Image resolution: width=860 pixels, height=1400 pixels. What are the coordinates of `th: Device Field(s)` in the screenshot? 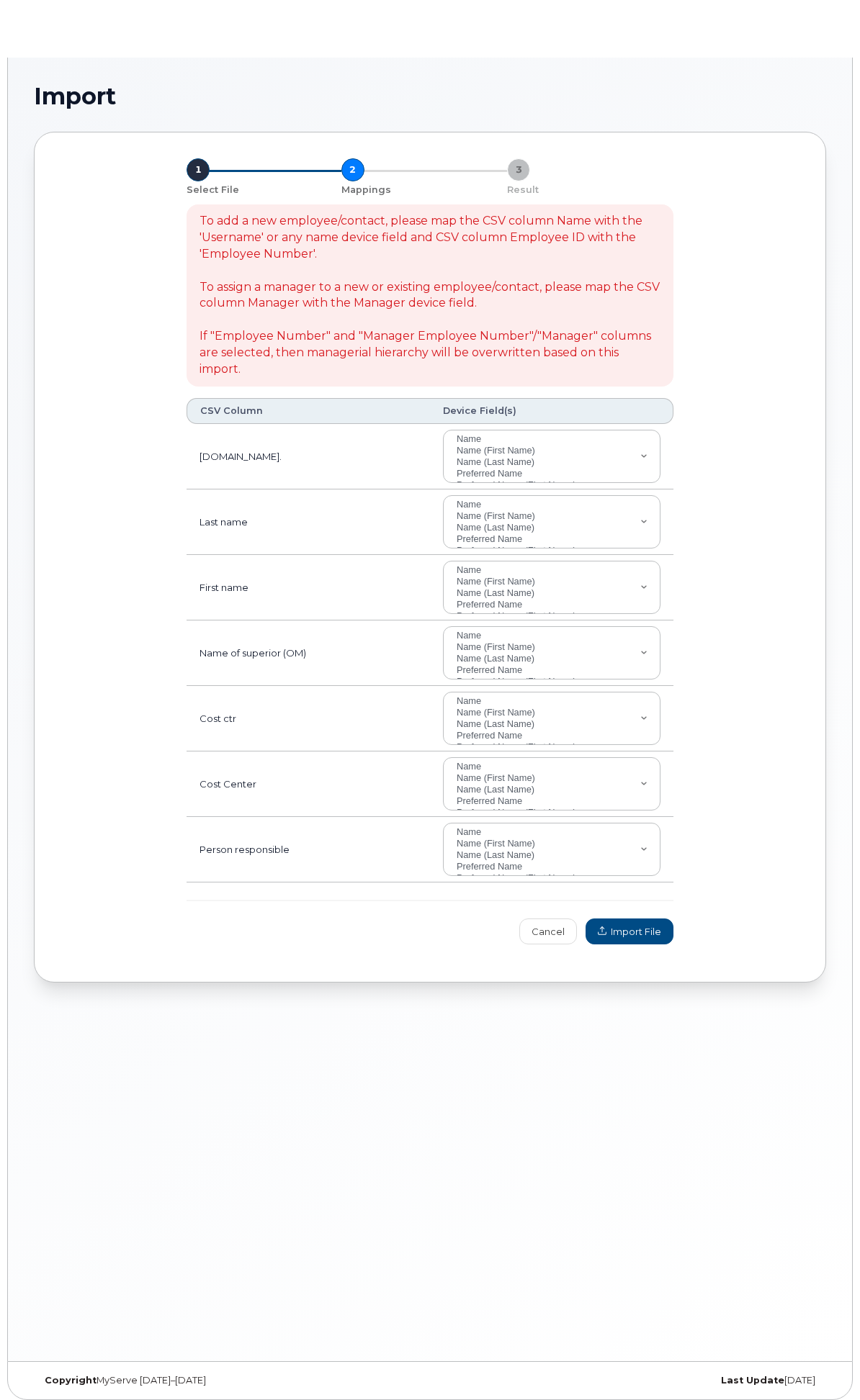 It's located at (551, 411).